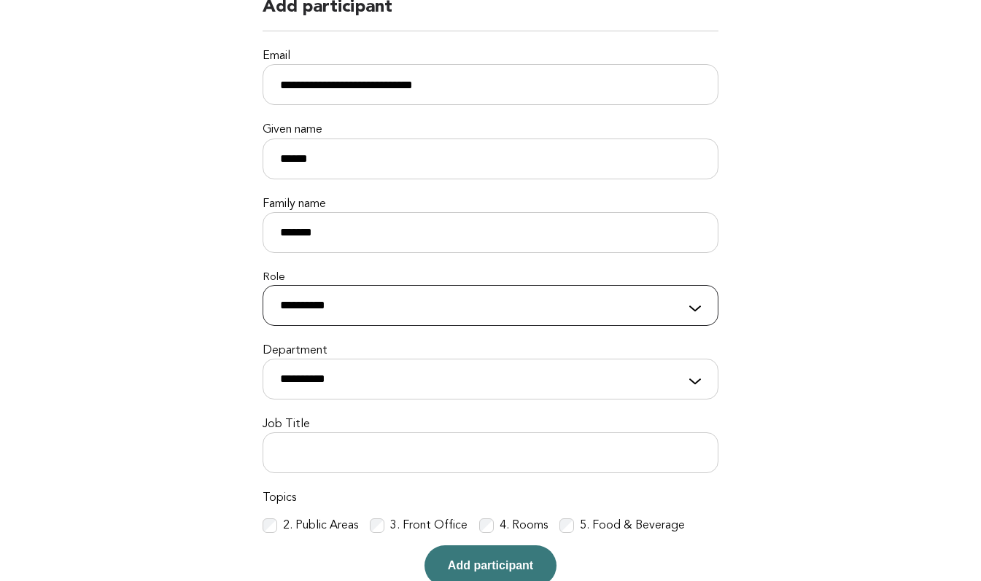  I want to click on label: 3. Front Office, so click(429, 526).